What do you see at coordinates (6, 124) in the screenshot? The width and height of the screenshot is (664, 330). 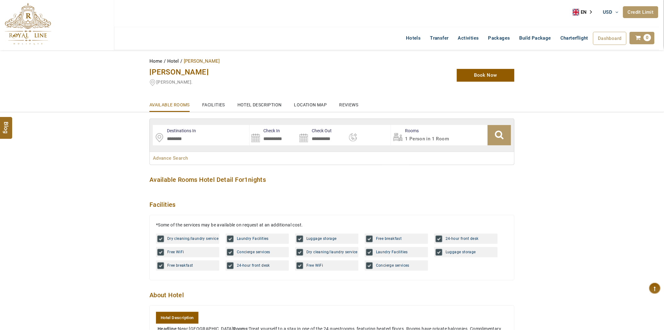 I see `span: Blog` at bounding box center [6, 124].